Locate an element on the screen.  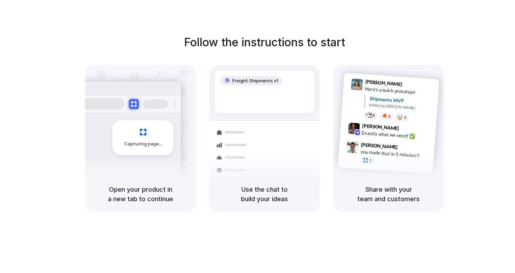
span: 1 is located at coordinates (371, 160).